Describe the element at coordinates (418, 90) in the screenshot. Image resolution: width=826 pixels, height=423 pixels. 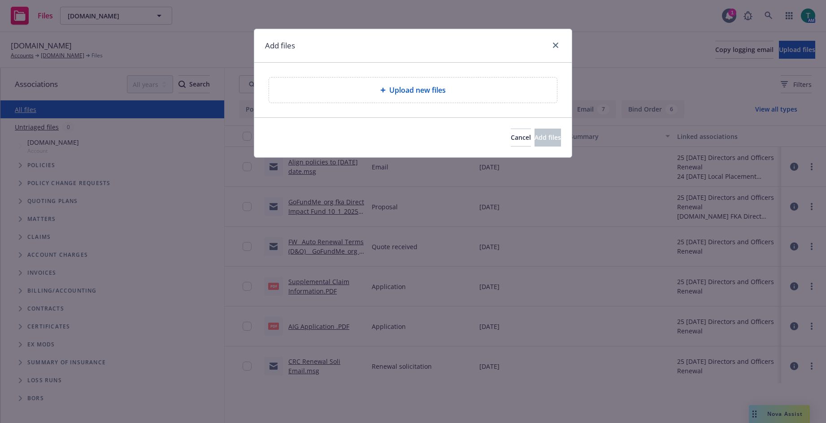
I see `span: Upload new files` at that location.